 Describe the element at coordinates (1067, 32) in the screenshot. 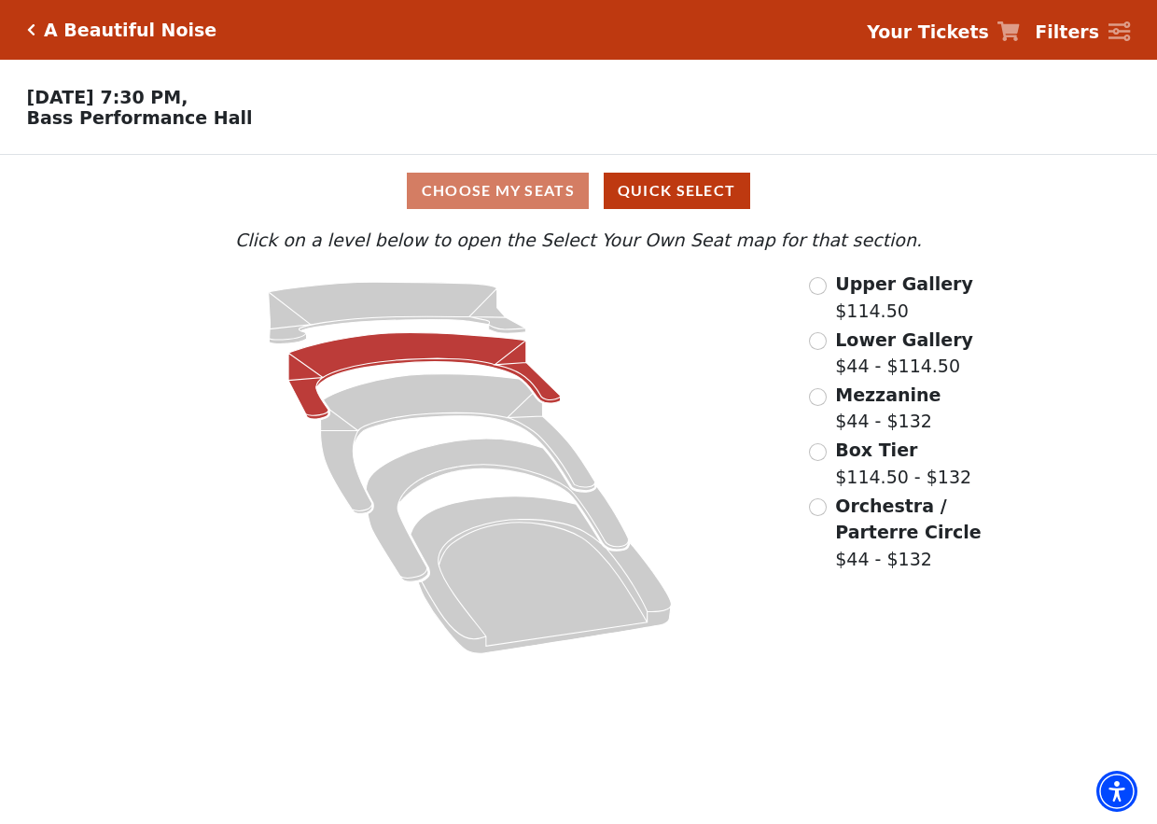

I see `strong: Filters` at that location.